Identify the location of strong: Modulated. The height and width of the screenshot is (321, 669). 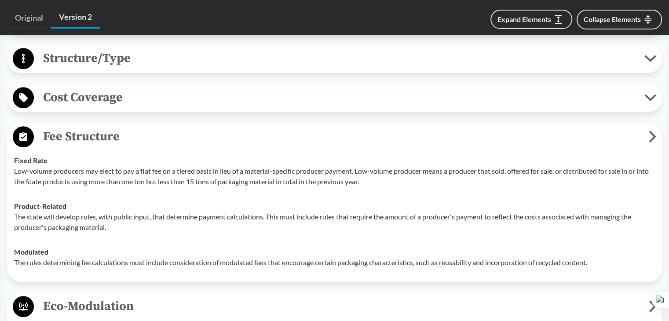
(31, 252).